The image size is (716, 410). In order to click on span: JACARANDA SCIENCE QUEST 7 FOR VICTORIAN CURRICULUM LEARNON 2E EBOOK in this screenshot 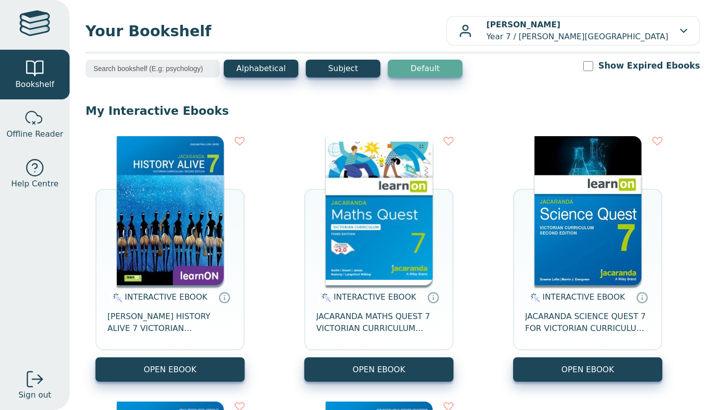, I will do `click(588, 323)`.